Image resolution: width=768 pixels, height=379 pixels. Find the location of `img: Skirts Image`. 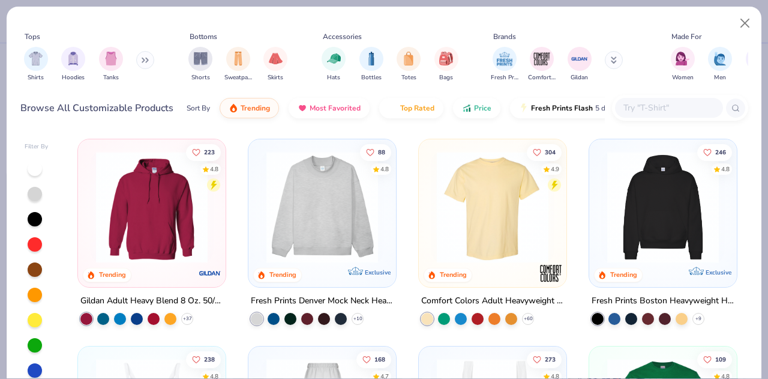

img: Skirts Image is located at coordinates (276, 58).